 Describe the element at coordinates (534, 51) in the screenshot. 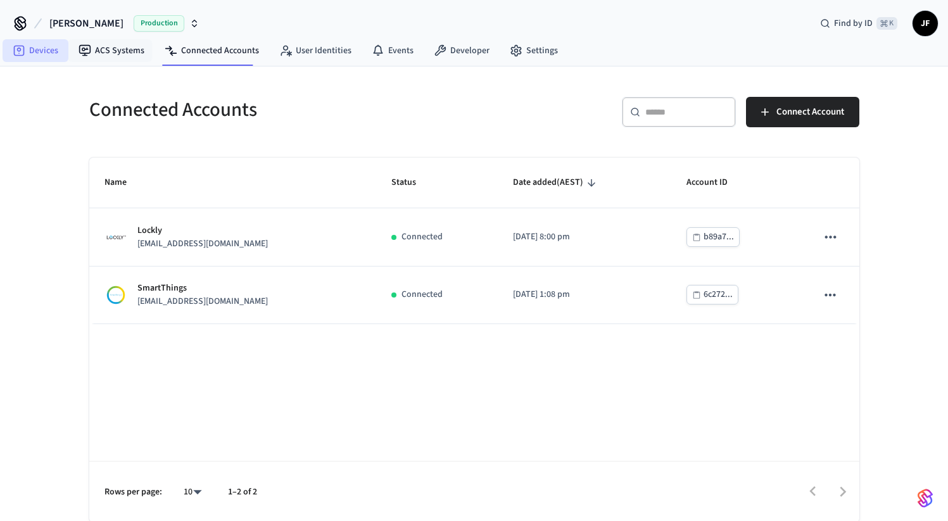

I see `a: Settings` at that location.